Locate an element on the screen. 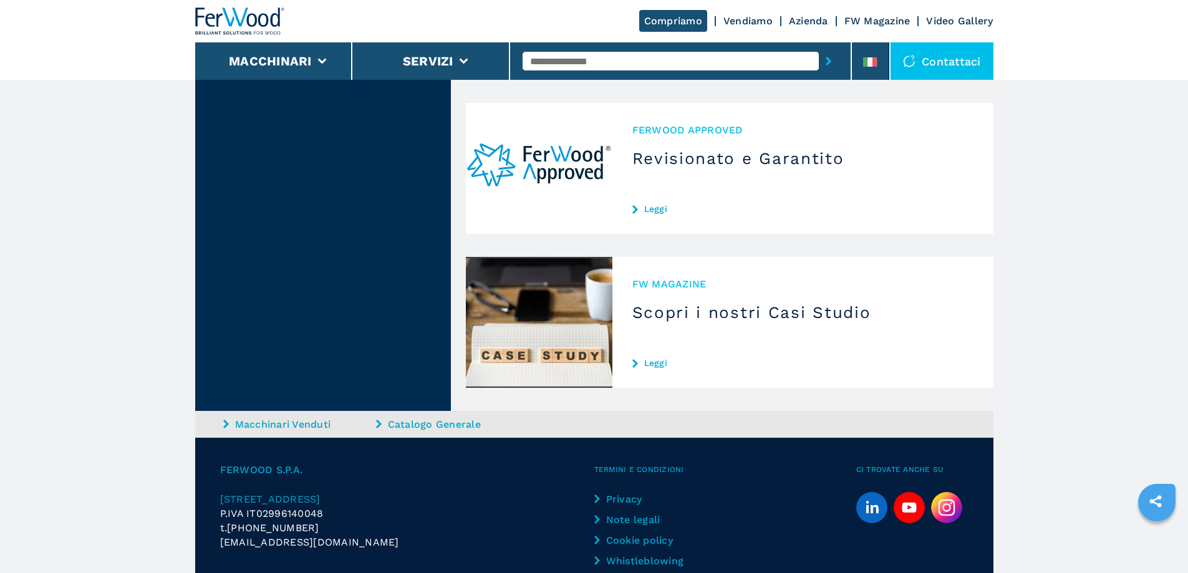 This screenshot has width=1188, height=573. a: Cookie policy is located at coordinates (646, 540).